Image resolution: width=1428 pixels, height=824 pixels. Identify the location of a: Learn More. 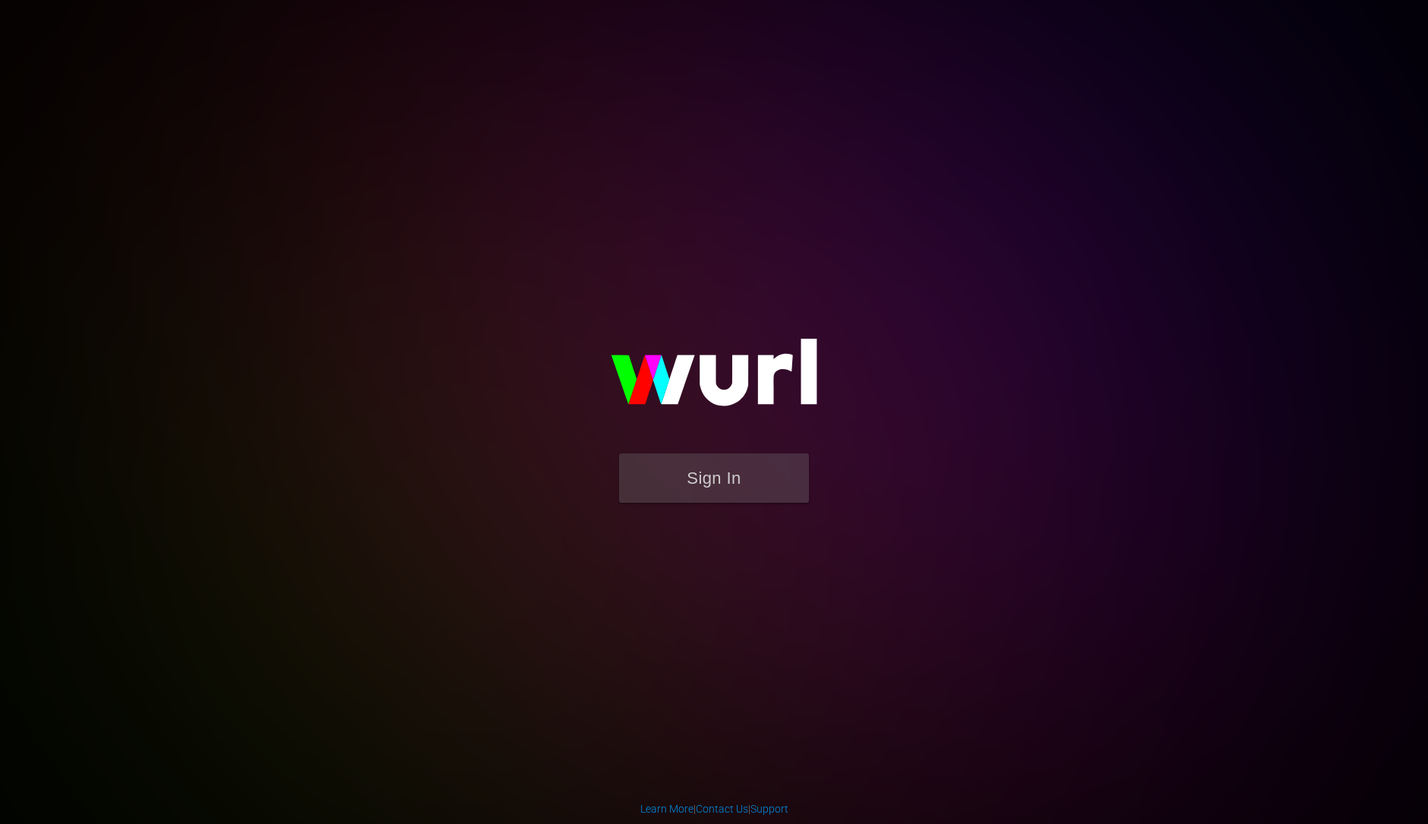
(667, 809).